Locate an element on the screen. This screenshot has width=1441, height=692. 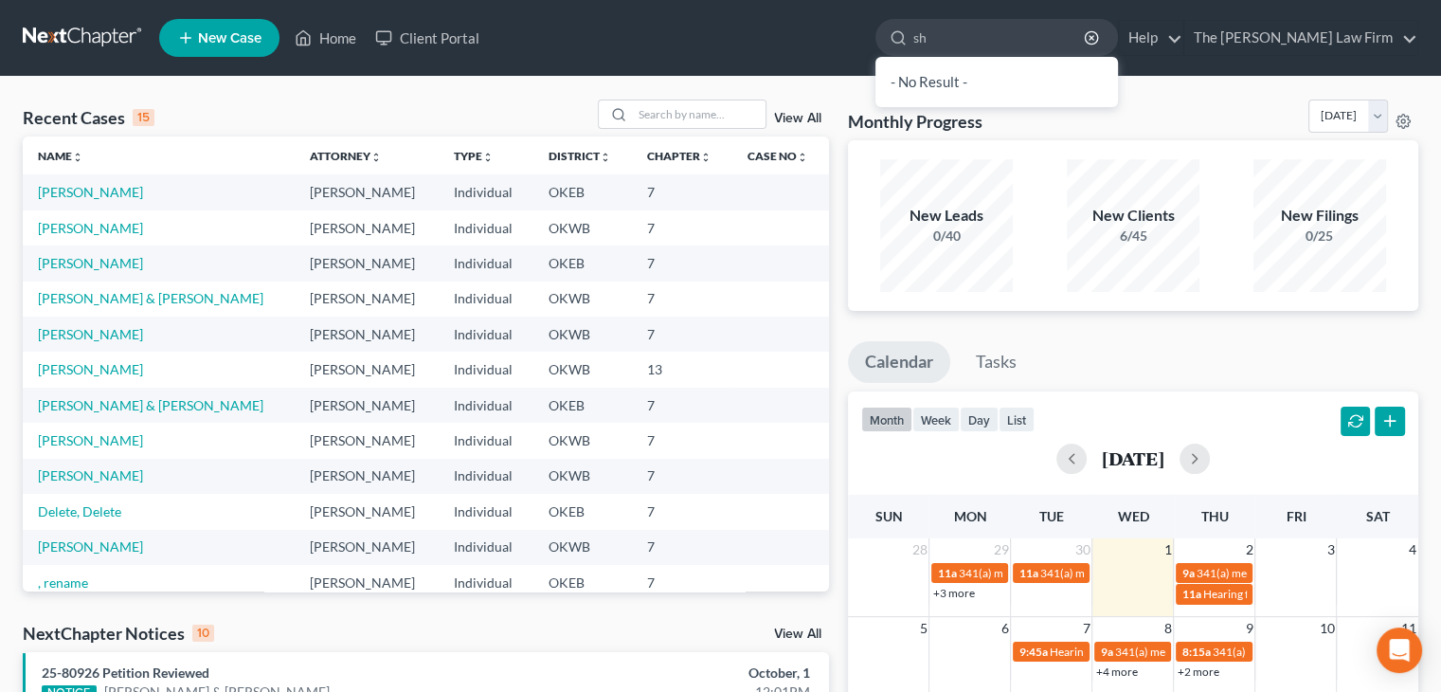
a: Delete, Delete is located at coordinates (80, 511).